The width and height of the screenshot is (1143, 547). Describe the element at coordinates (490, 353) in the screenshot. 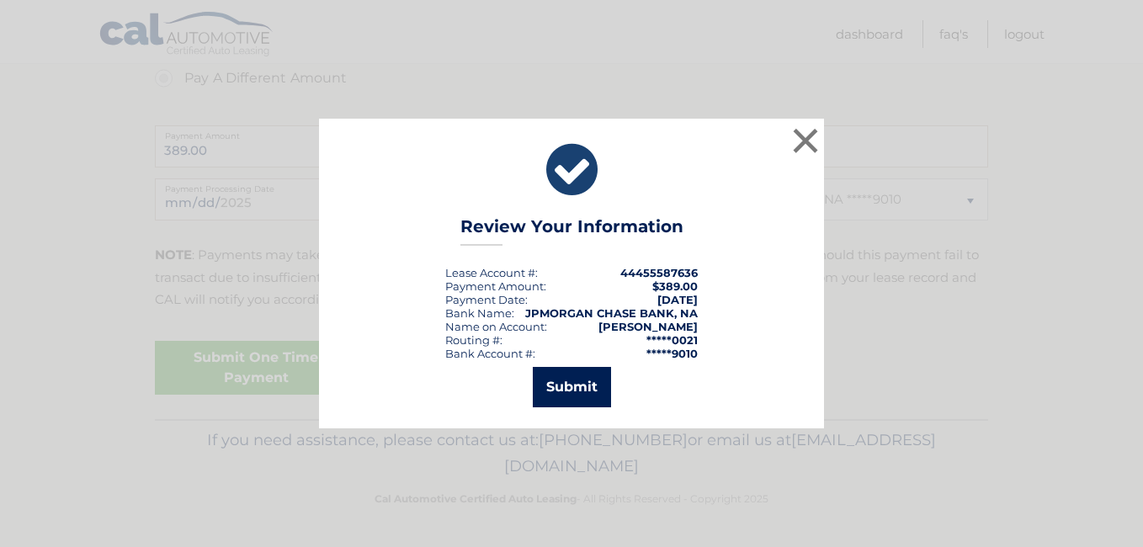

I see `div: Bank Account #:` at that location.